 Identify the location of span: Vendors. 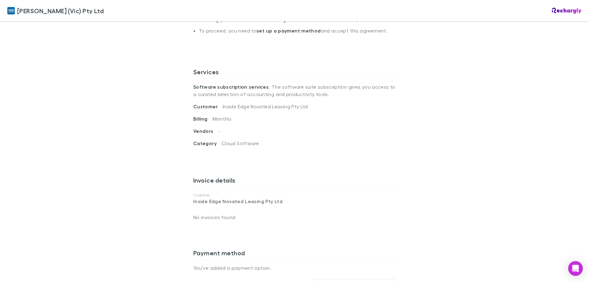
(206, 131).